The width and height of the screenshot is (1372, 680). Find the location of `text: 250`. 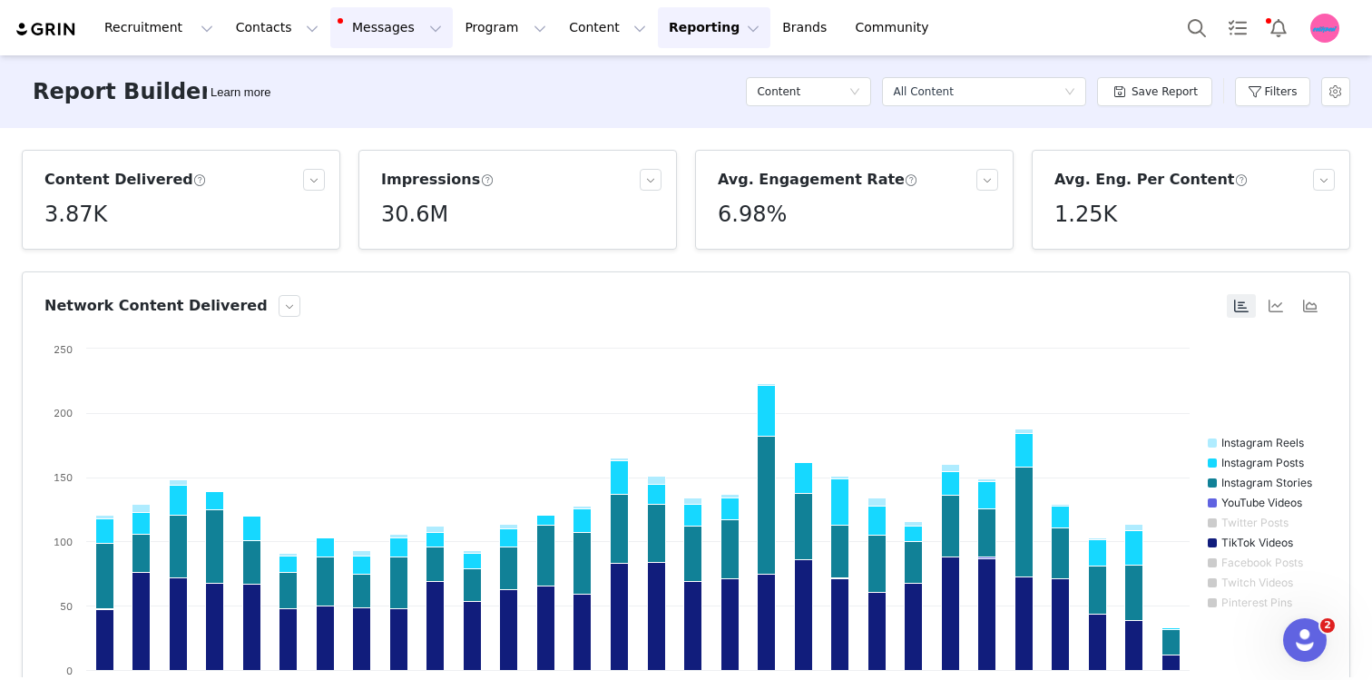

text: 250 is located at coordinates (63, 349).